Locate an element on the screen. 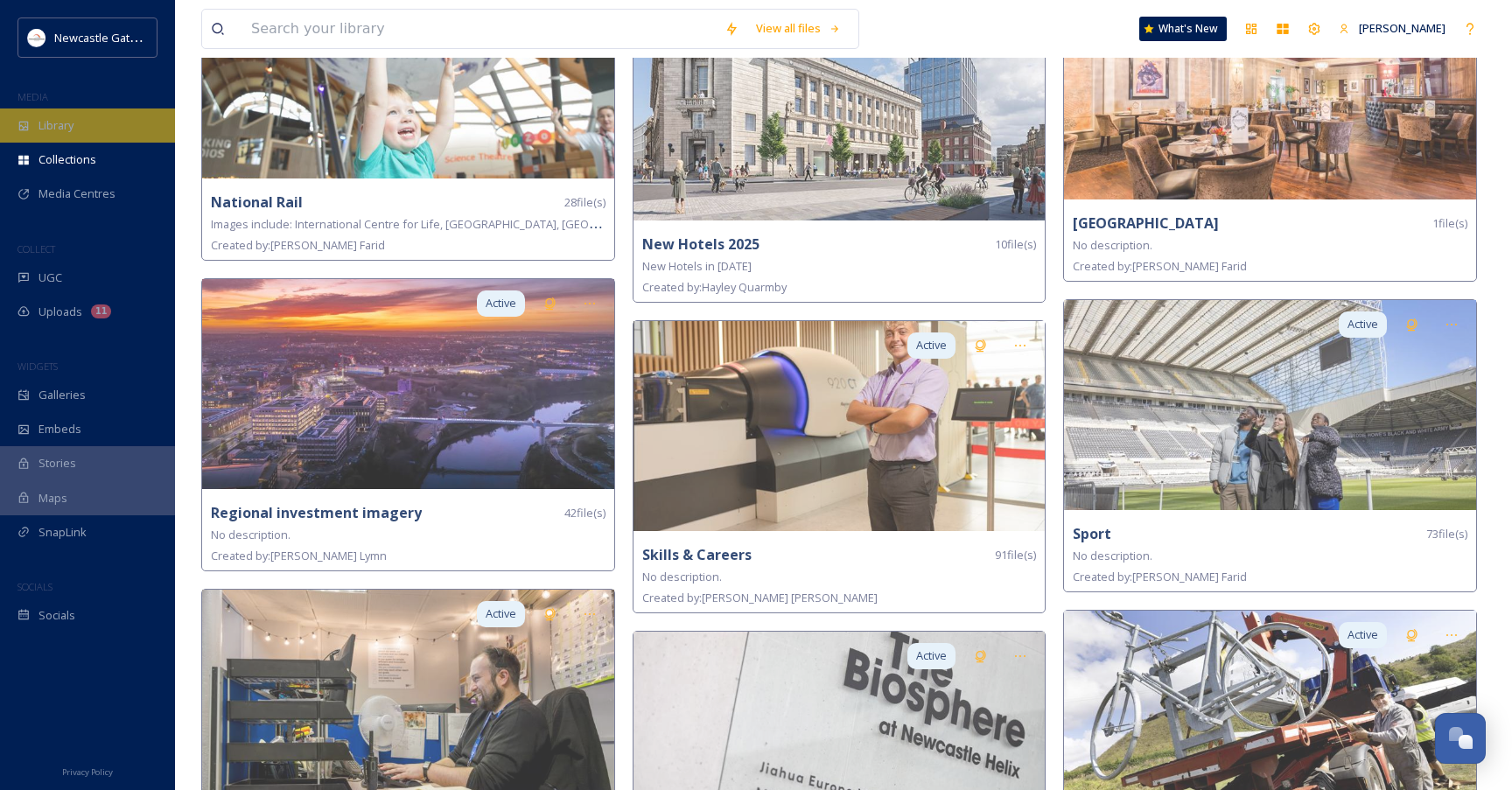 This screenshot has height=790, width=1512. img: b66e8930-d198-4238-8ddf-c8a71a8cc62e.jpg is located at coordinates (408, 384).